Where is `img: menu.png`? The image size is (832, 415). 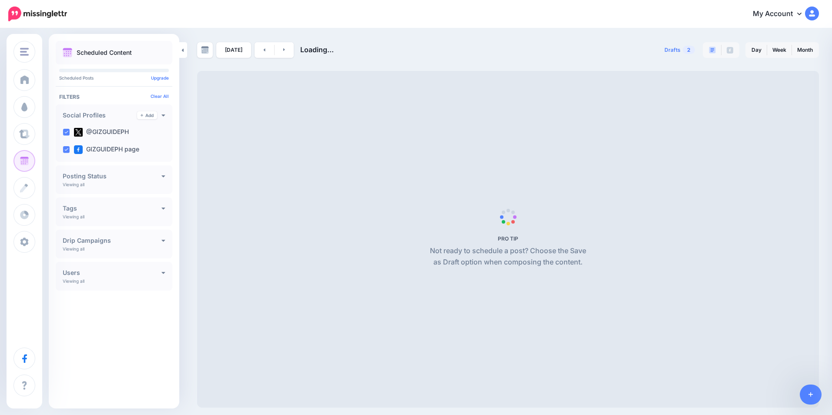
img: menu.png is located at coordinates (24, 52).